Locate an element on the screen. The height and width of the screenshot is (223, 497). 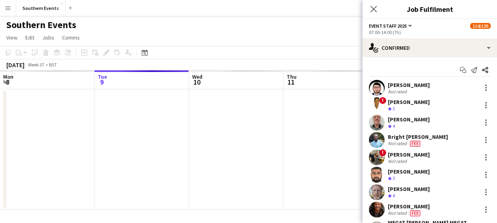
div: Confirmed is located at coordinates (430, 48).